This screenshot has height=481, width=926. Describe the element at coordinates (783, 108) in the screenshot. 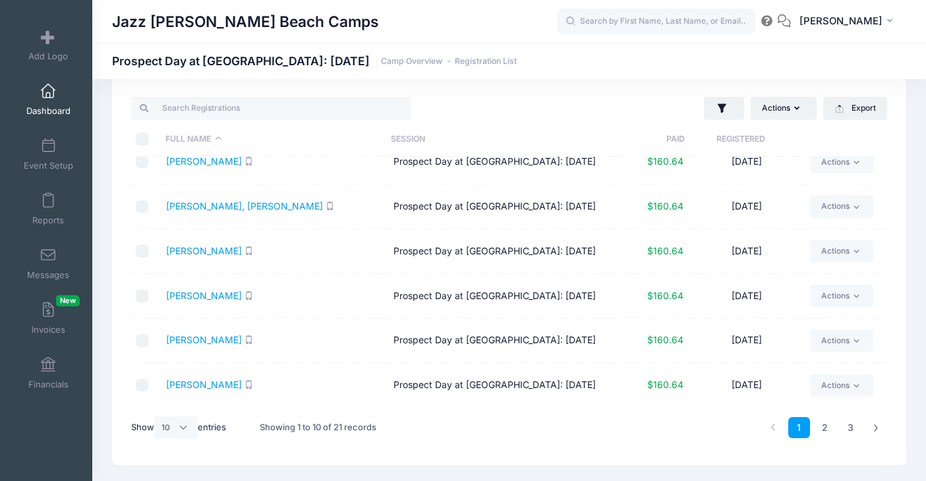

I see `button: Actions` at that location.